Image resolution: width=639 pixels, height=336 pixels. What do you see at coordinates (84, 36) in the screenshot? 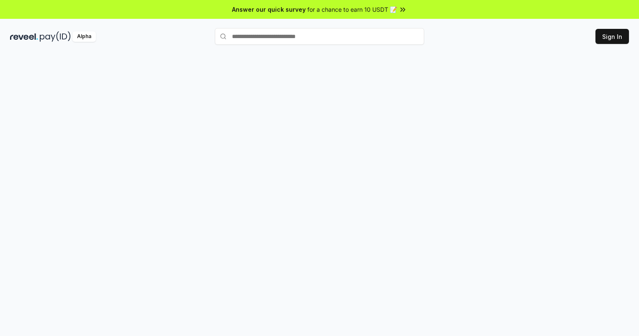
I see `div: Alpha` at bounding box center [84, 36].